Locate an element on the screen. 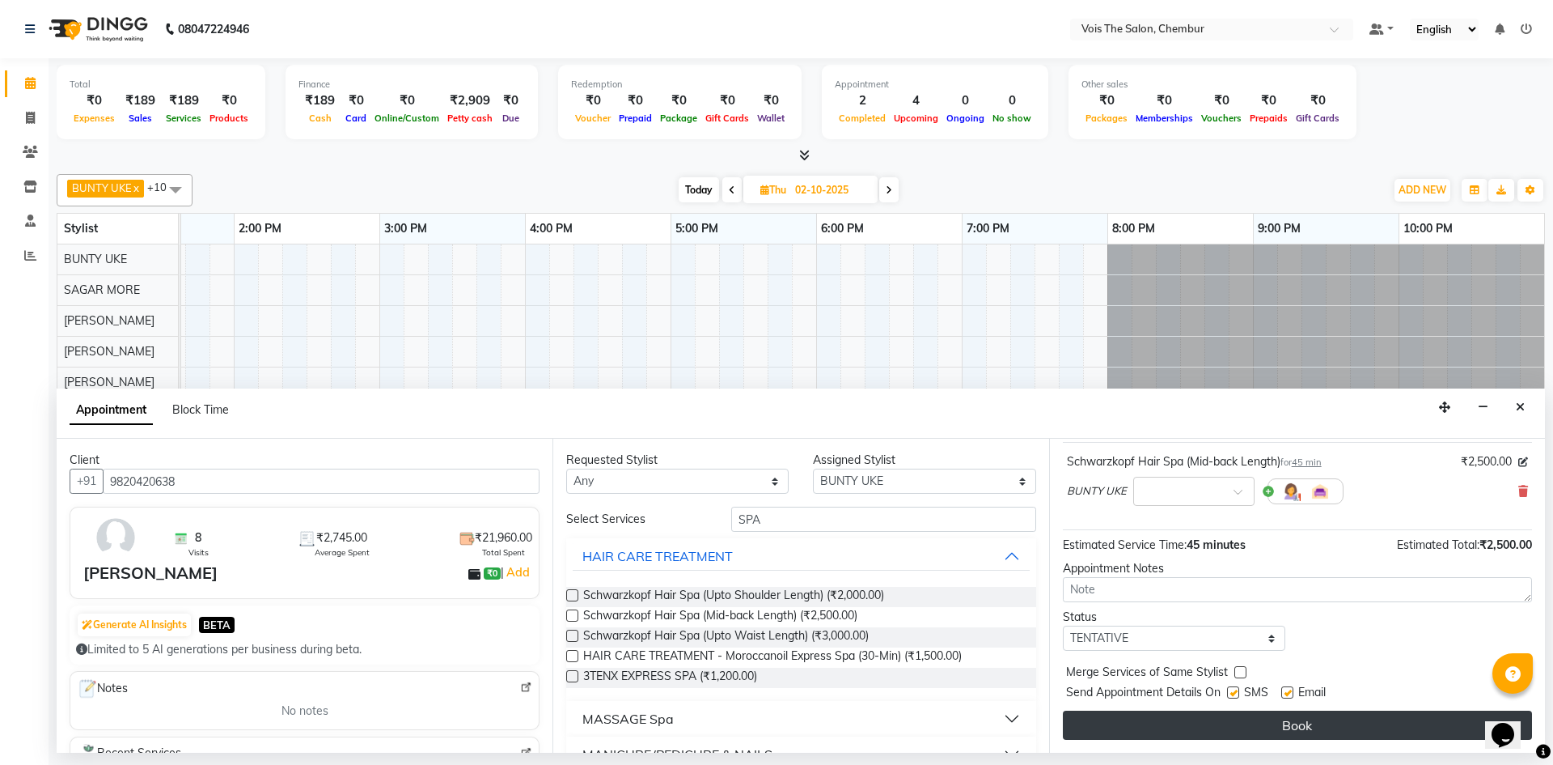 The width and height of the screenshot is (1553, 765). a: x is located at coordinates (135, 188).